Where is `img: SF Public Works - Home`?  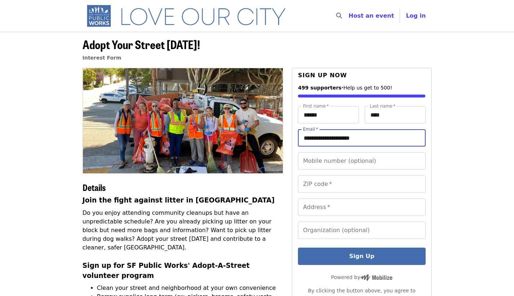 img: SF Public Works - Home is located at coordinates (189, 16).